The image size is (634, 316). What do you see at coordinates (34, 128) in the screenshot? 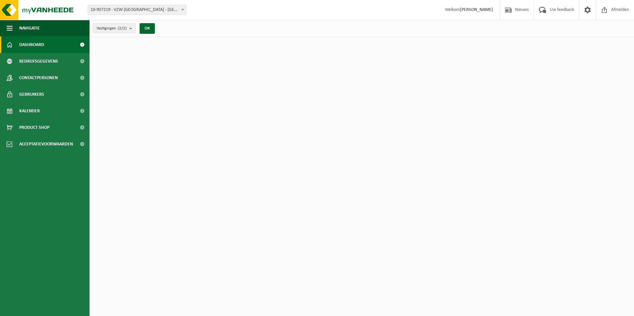
I see `span: Product Shop` at bounding box center [34, 128].